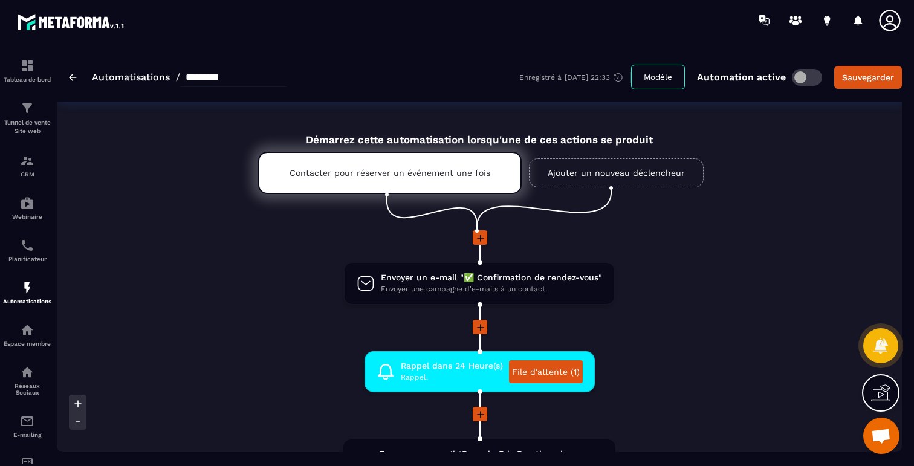  I want to click on p: Contacter pour réserver un événement une fois, so click(390, 173).